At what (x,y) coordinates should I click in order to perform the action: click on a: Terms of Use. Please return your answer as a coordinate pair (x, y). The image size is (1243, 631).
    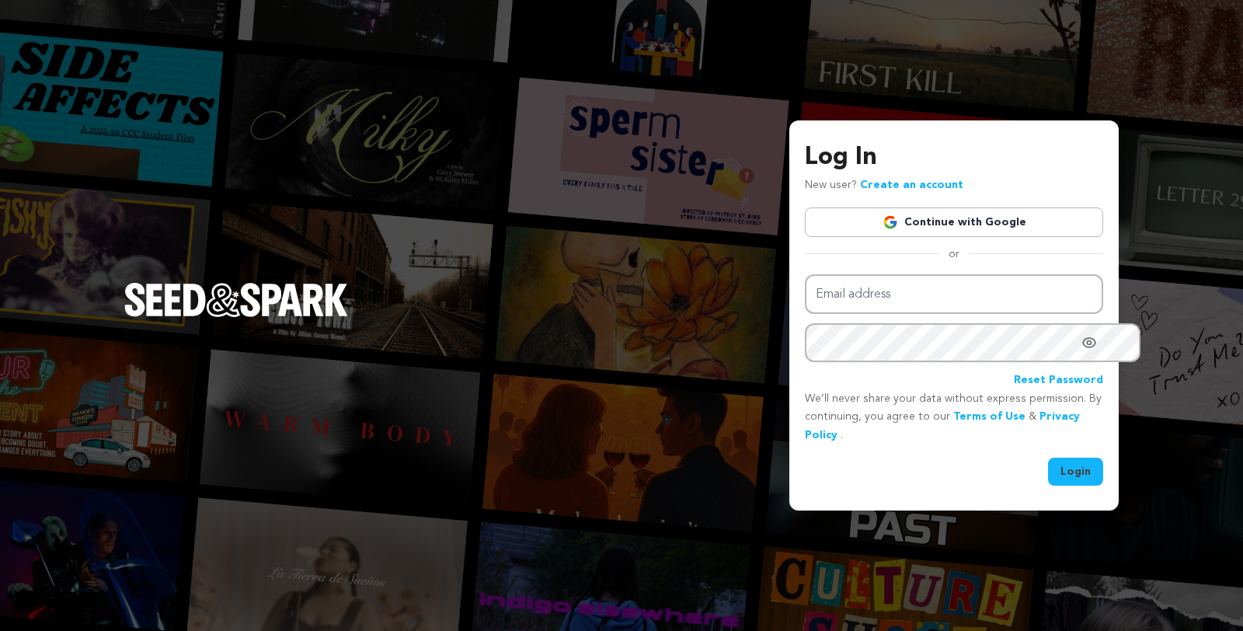
    Looking at the image, I should click on (989, 417).